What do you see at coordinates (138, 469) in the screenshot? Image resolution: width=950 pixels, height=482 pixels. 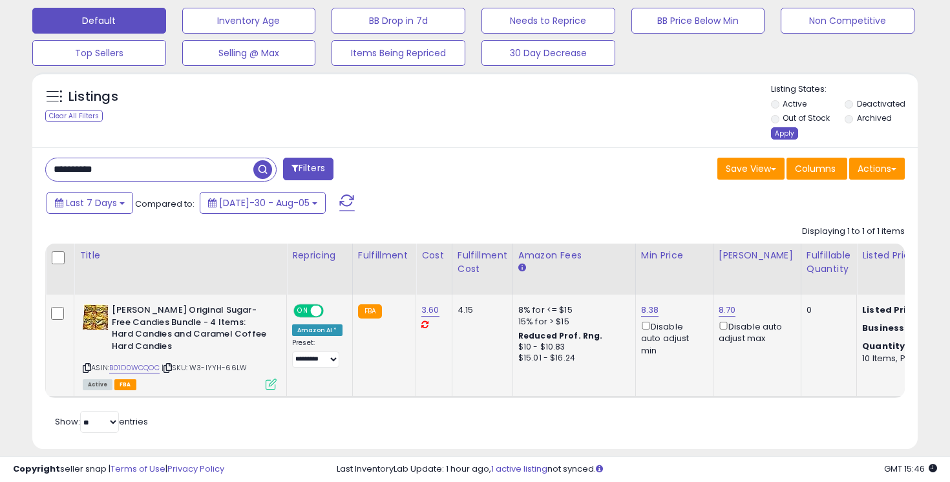 I see `a: Terms of Use` at bounding box center [138, 469].